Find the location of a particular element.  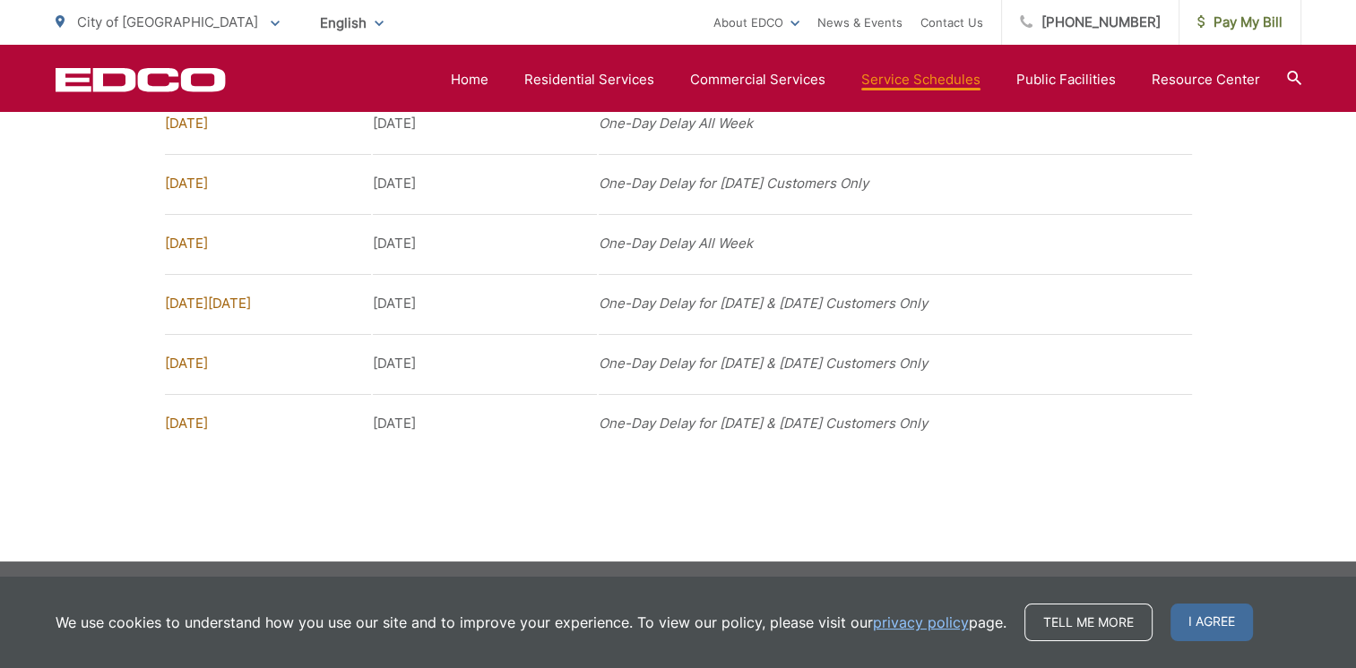

a: Service Schedules is located at coordinates (920, 80).